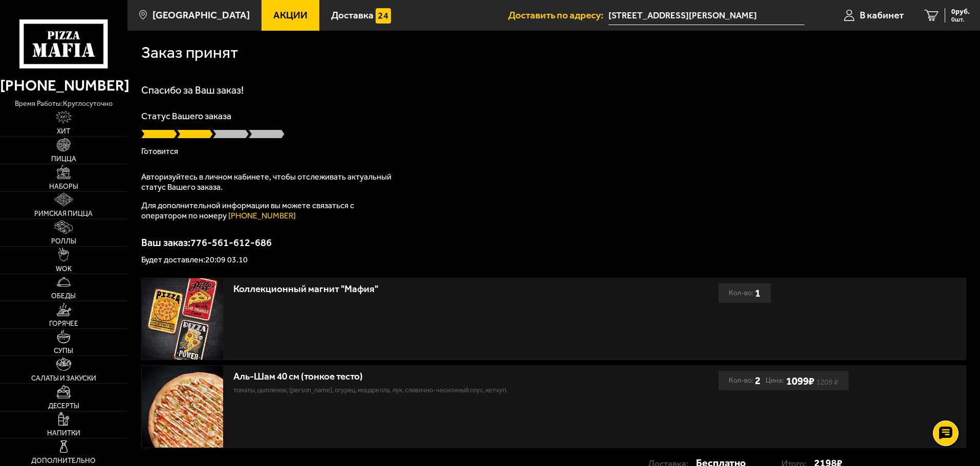  I want to click on b: 2, so click(757, 381).